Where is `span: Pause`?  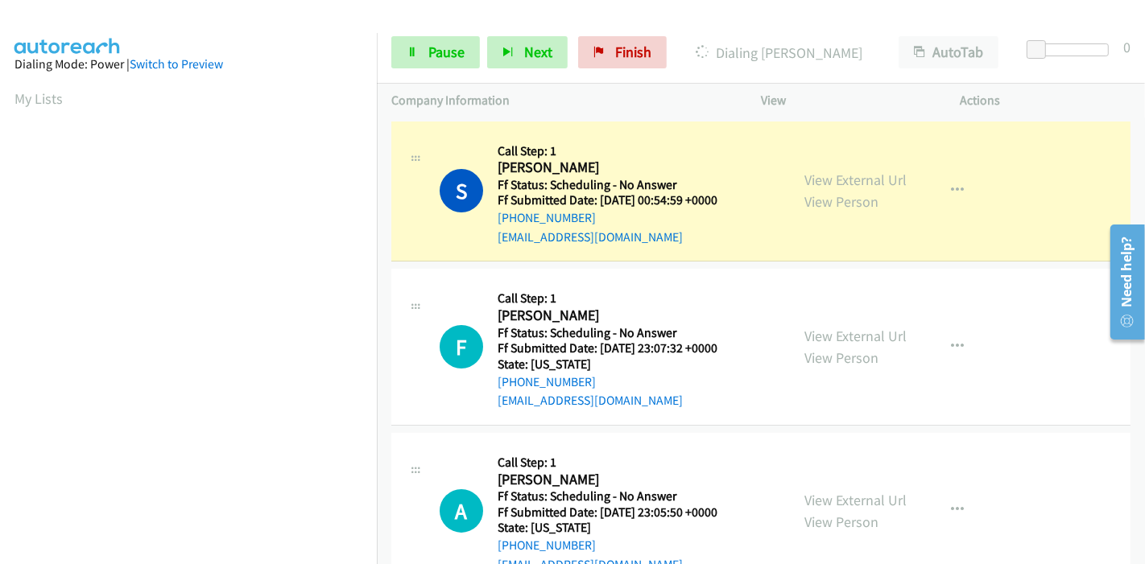
span: Pause is located at coordinates (446, 52).